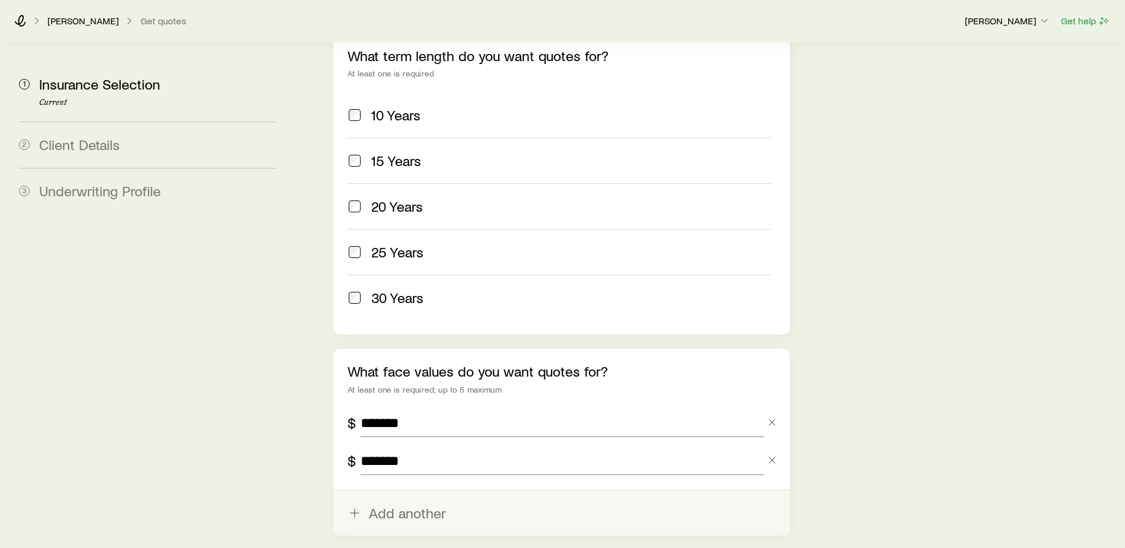 This screenshot has height=548, width=1125. What do you see at coordinates (397, 298) in the screenshot?
I see `span: 30 Years` at bounding box center [397, 298].